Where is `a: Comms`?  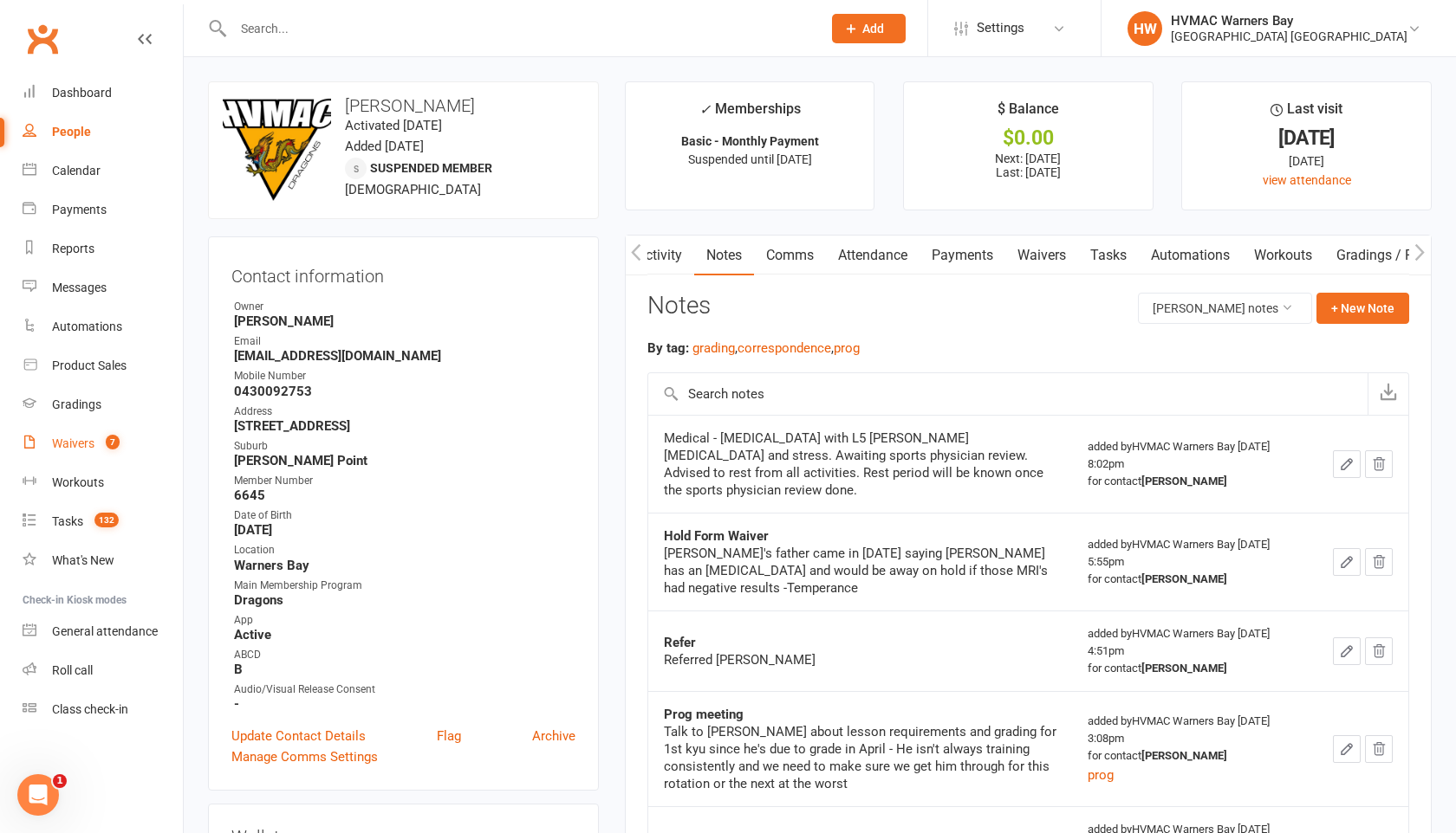 a: Comms is located at coordinates (790, 256).